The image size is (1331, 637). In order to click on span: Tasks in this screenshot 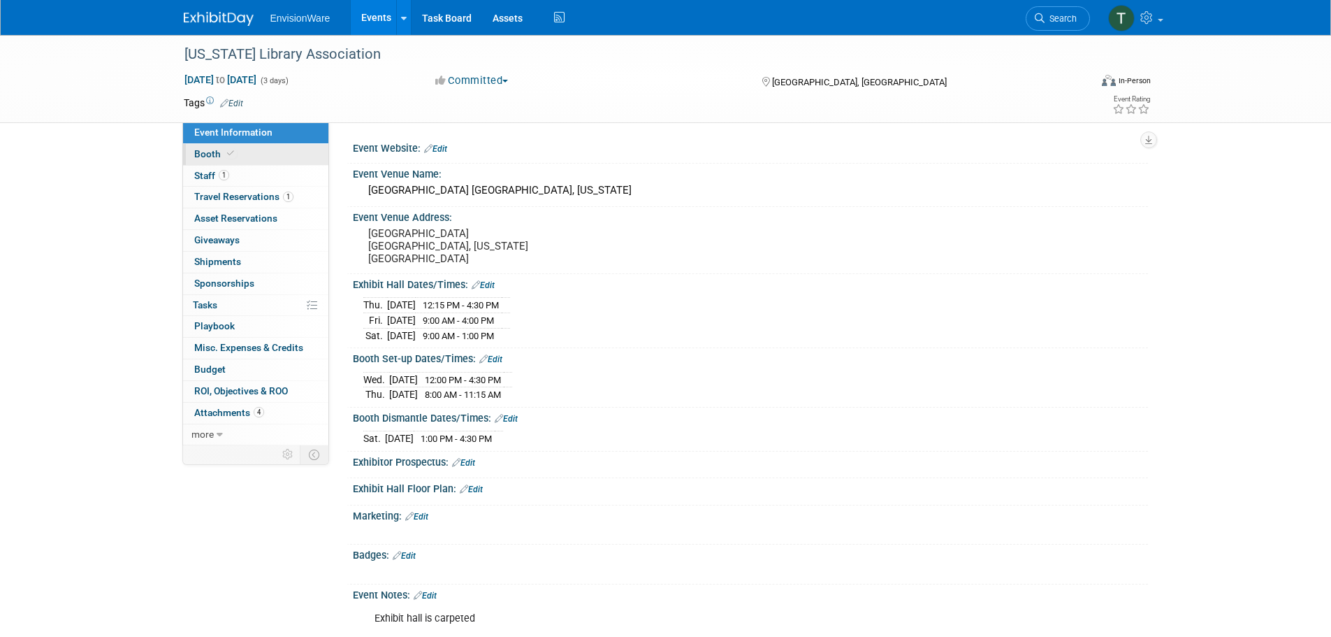, I will do `click(205, 305)`.